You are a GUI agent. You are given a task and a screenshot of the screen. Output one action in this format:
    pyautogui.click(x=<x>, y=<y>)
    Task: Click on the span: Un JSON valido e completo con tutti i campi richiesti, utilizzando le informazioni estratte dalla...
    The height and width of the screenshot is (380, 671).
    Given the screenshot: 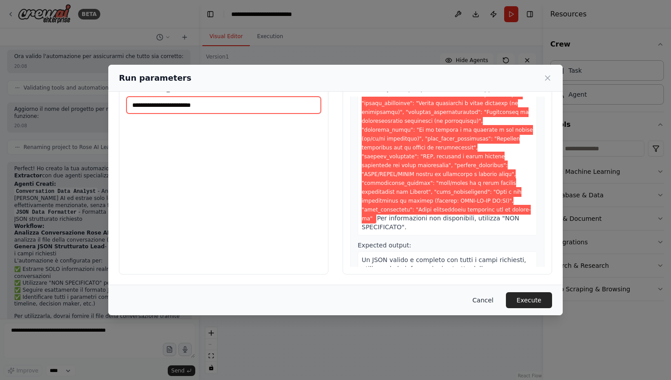 What is the action you would take?
    pyautogui.click(x=444, y=273)
    